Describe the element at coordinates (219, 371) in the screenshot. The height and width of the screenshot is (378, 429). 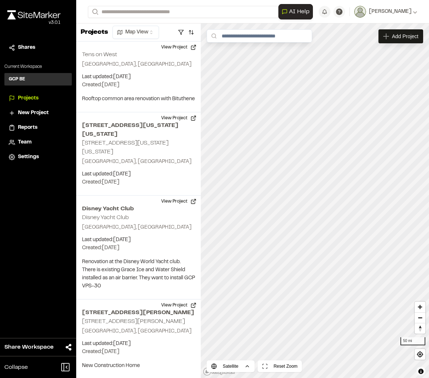
I see `a: Mapbox logo` at that location.